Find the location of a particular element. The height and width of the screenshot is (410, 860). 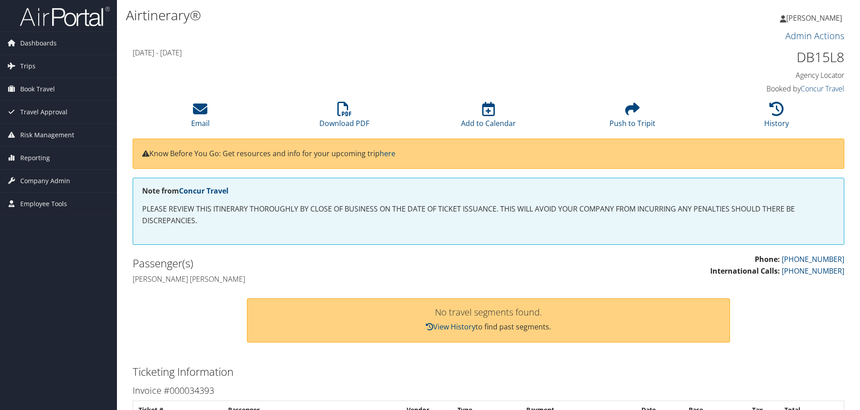

span: Risk Management is located at coordinates (47, 135).